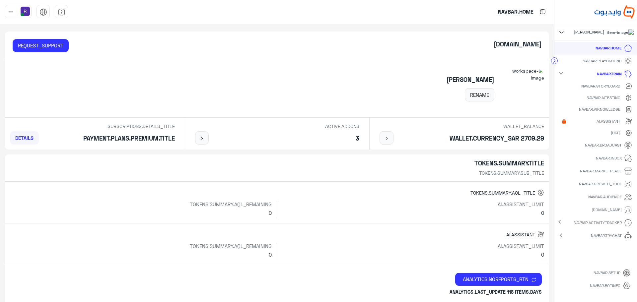 This screenshot has width=637, height=302. I want to click on img: workspace-image, so click(523, 89).